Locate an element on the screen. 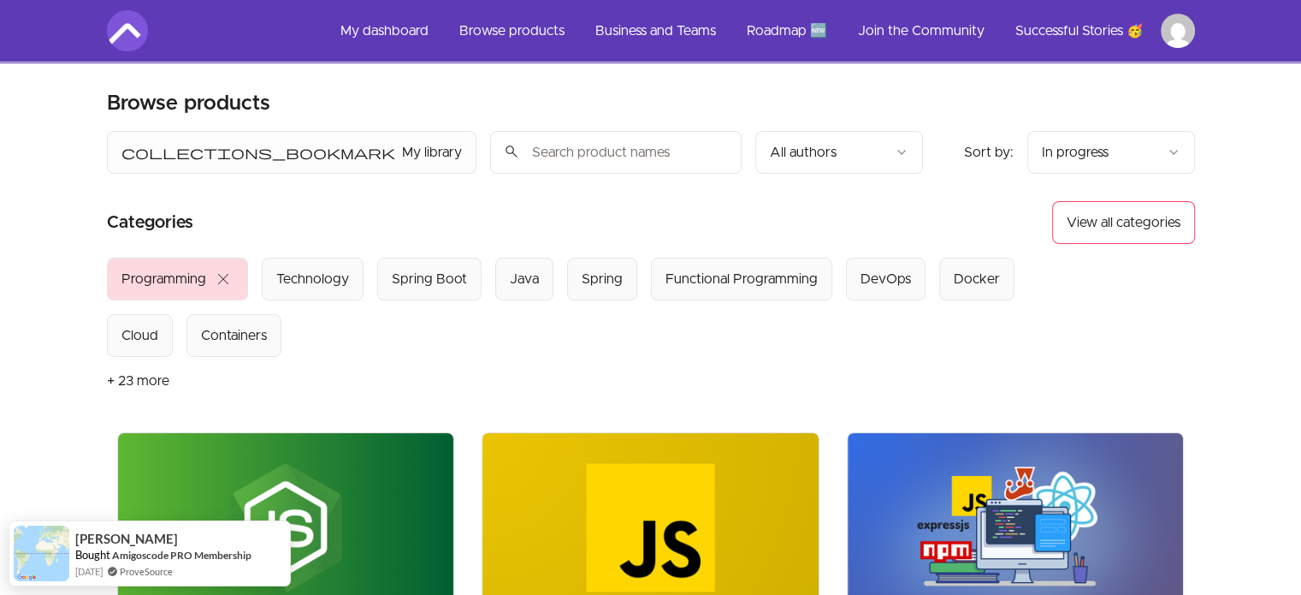 This screenshot has height=595, width=1301. a: My dashboard is located at coordinates (384, 31).